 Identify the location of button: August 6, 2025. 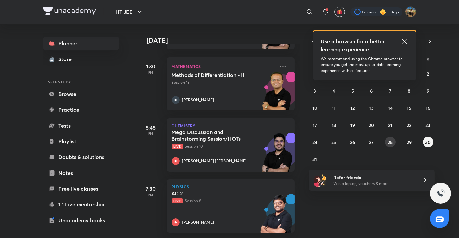
(371, 91).